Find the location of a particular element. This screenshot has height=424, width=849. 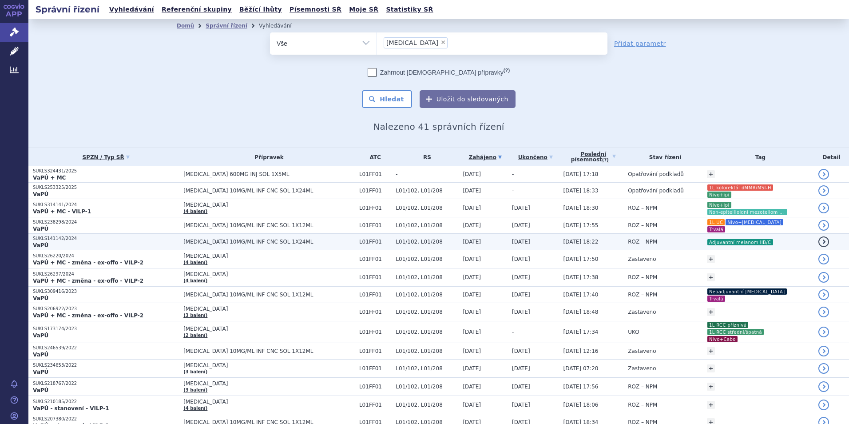

i: Trvalá is located at coordinates (716, 298).